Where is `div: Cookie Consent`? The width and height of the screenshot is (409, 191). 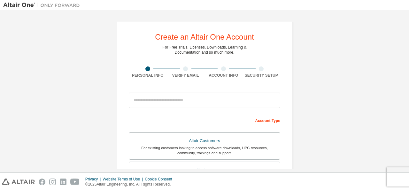
div: Cookie Consent is located at coordinates (160, 179).